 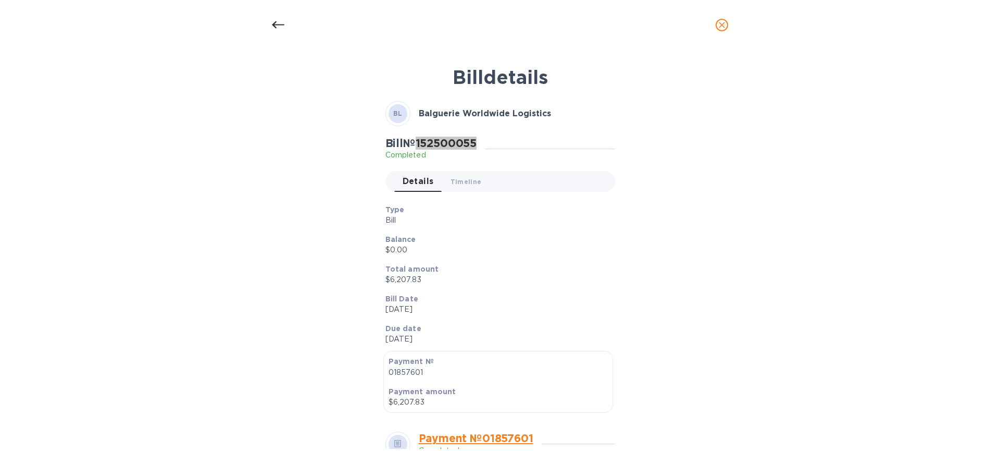 What do you see at coordinates (466, 181) in the screenshot?
I see `span: Timeline` at bounding box center [466, 181].